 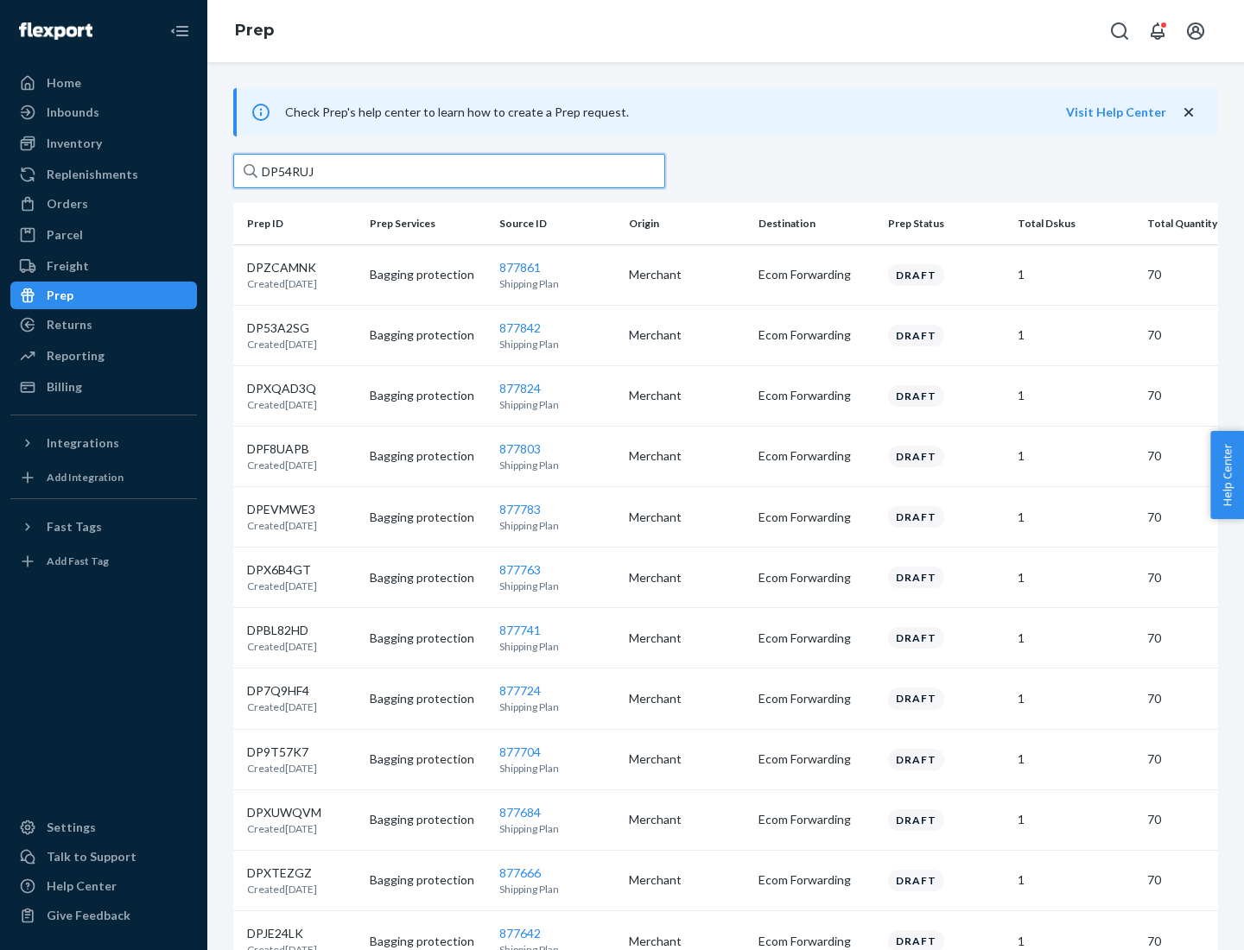 I want to click on a: 877741, so click(x=520, y=630).